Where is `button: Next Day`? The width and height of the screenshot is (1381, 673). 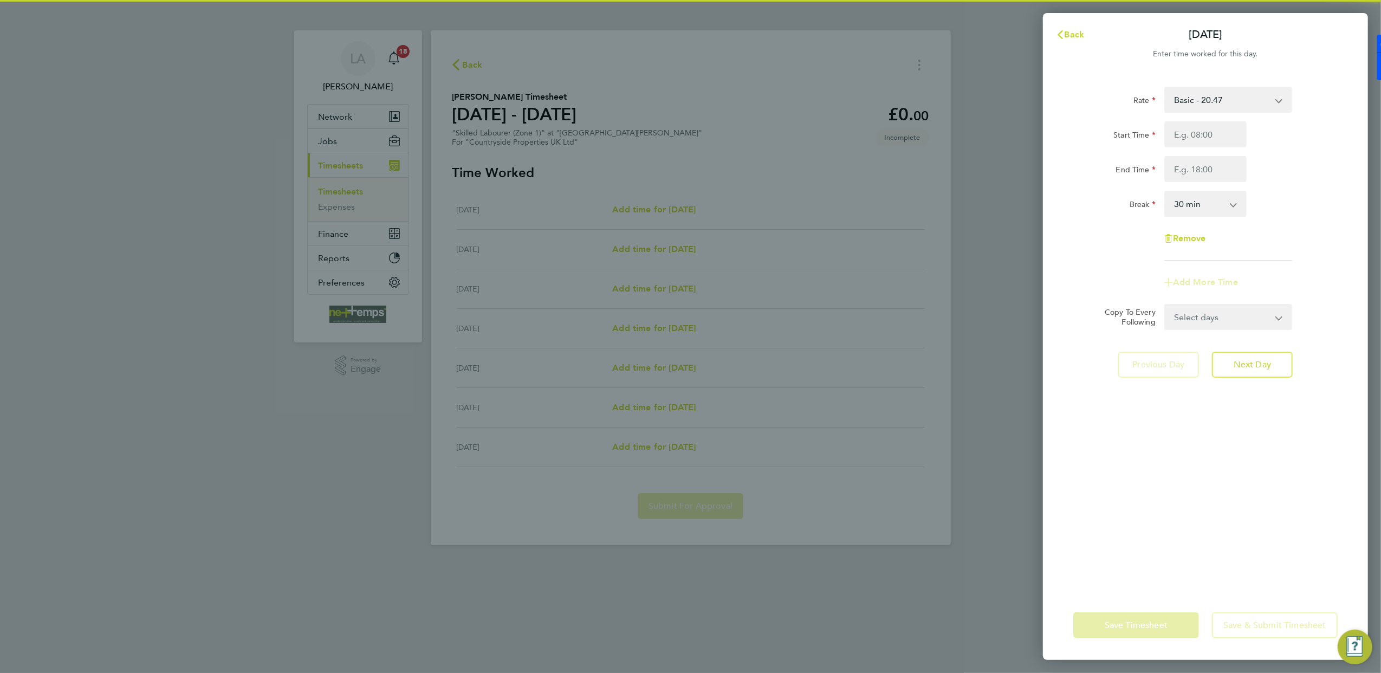
button: Next Day is located at coordinates (1252, 365).